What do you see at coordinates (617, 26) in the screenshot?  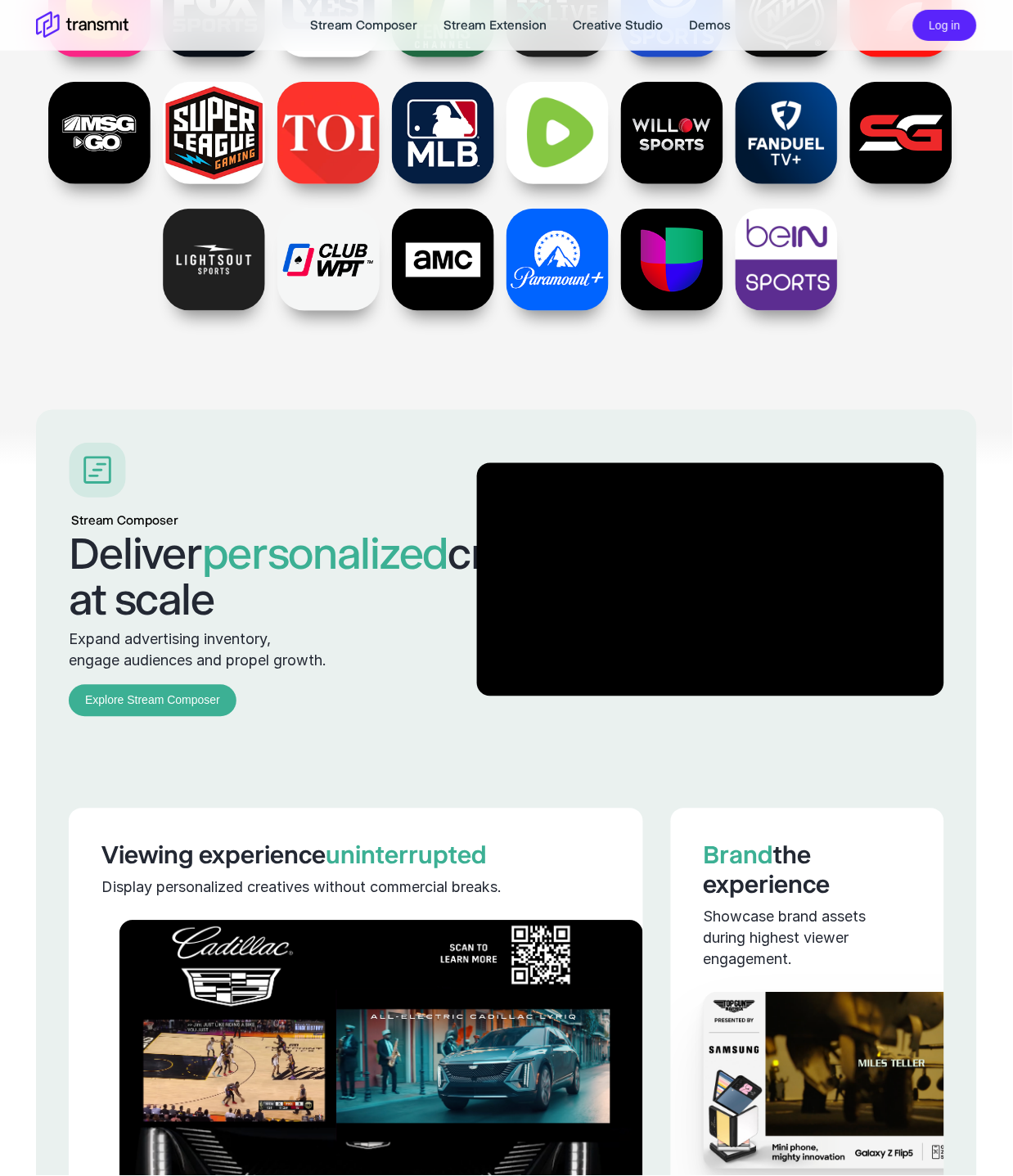 I see `a: Creative Studio` at bounding box center [617, 26].